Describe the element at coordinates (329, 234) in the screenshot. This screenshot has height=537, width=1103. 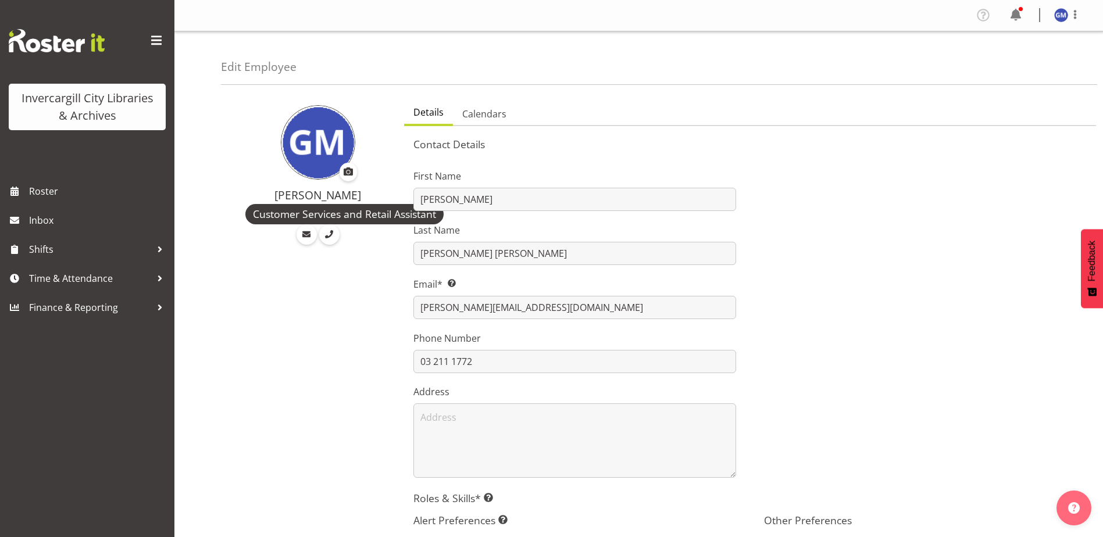
I see `a: Call Employee` at that location.